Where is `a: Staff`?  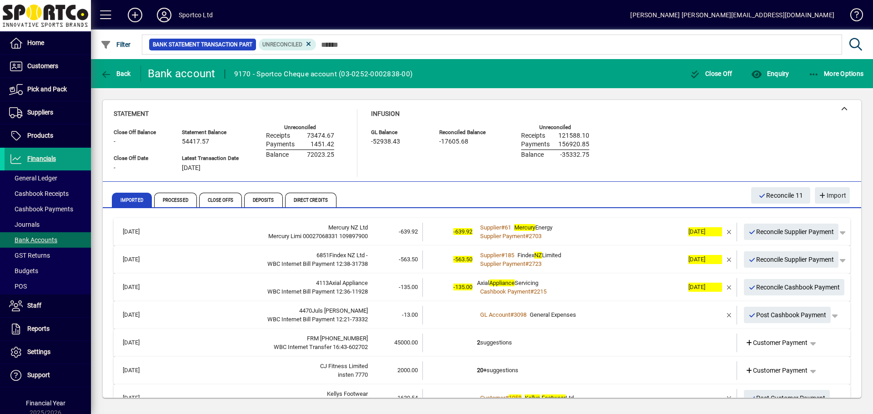
a: Staff is located at coordinates (48, 306).